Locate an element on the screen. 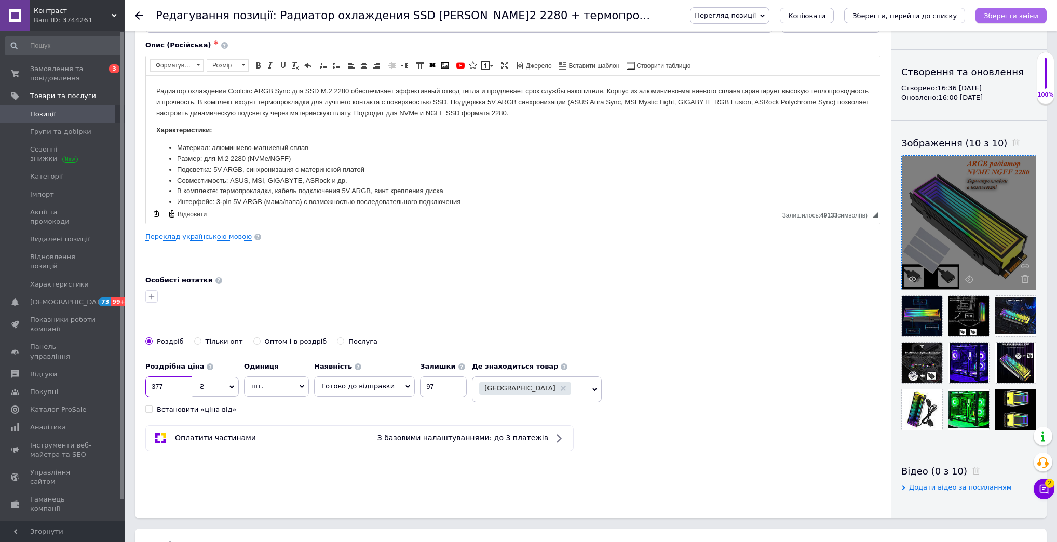  span: Гаманець компанії is located at coordinates (63, 504).